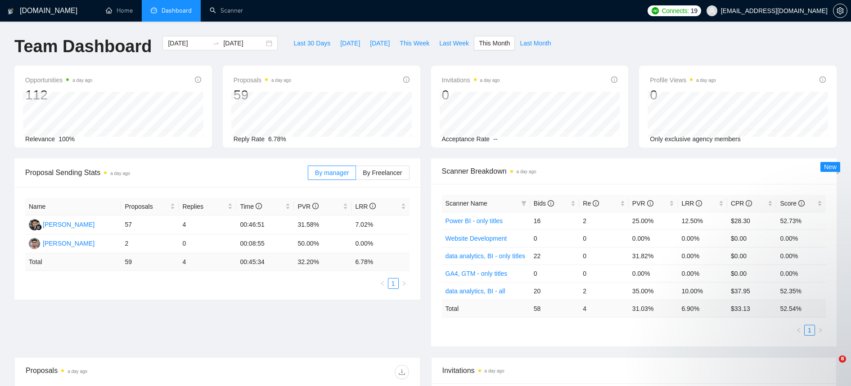  Describe the element at coordinates (150, 207) in the screenshot. I see `th: Proposals` at that location.